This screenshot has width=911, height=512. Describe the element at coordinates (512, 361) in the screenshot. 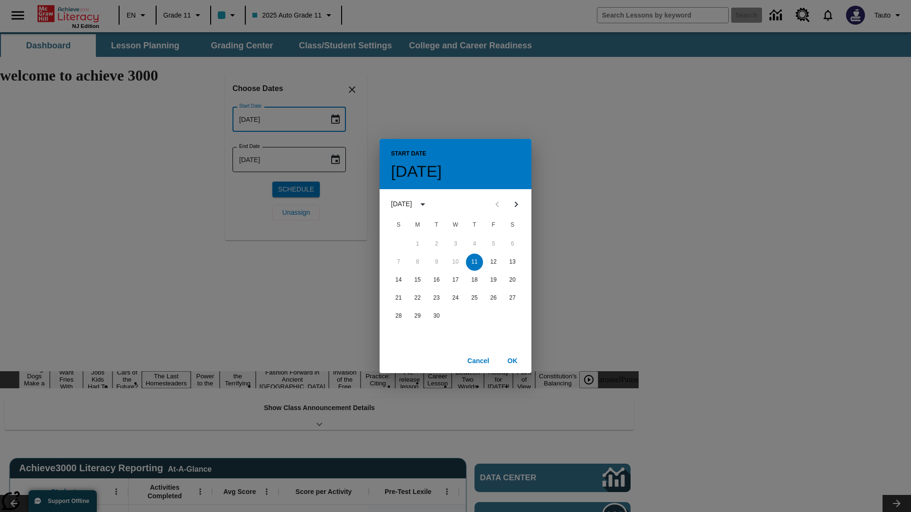

I see `button: OK` at that location.